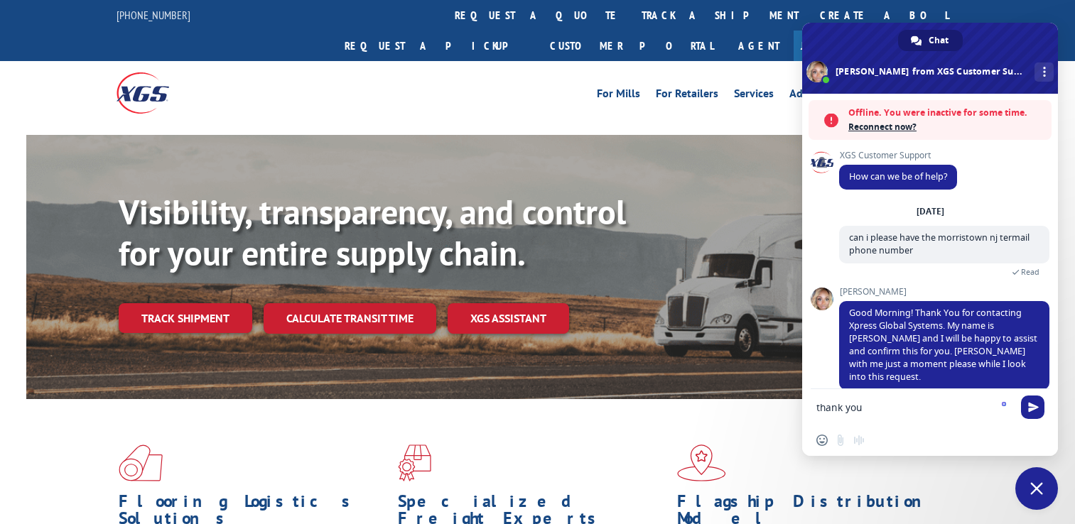 The height and width of the screenshot is (524, 1075). Describe the element at coordinates (185, 318) in the screenshot. I see `a: Track shipment` at that location.